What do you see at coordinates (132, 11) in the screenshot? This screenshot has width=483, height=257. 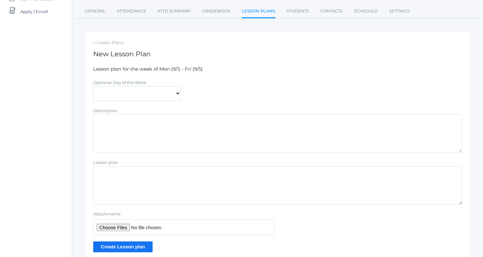 I see `a: Attendance` at bounding box center [132, 11].